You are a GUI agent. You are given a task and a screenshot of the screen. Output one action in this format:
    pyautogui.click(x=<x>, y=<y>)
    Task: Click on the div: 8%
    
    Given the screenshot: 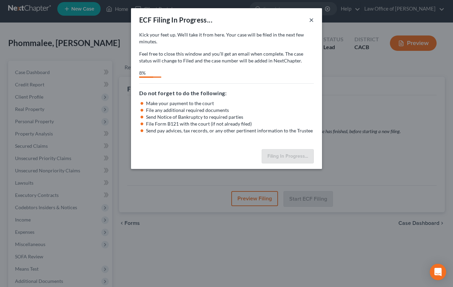 What is the action you would take?
    pyautogui.click(x=146, y=73)
    